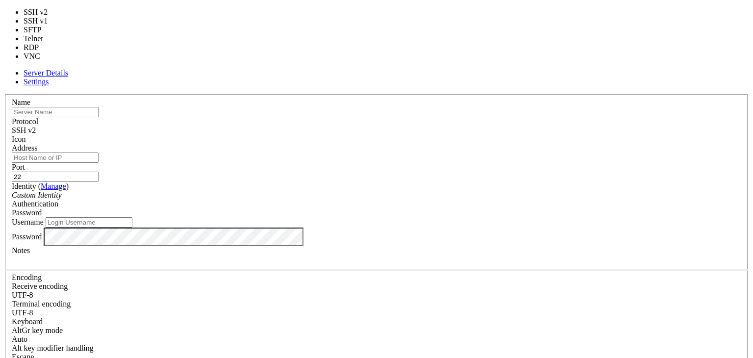 The height and width of the screenshot is (358, 753). What do you see at coordinates (24, 130) in the screenshot?
I see `span: SSH v2` at bounding box center [24, 130].